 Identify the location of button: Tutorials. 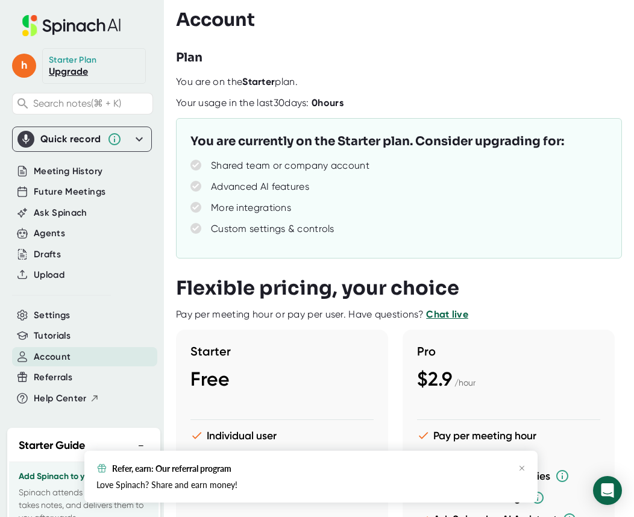
(52, 335).